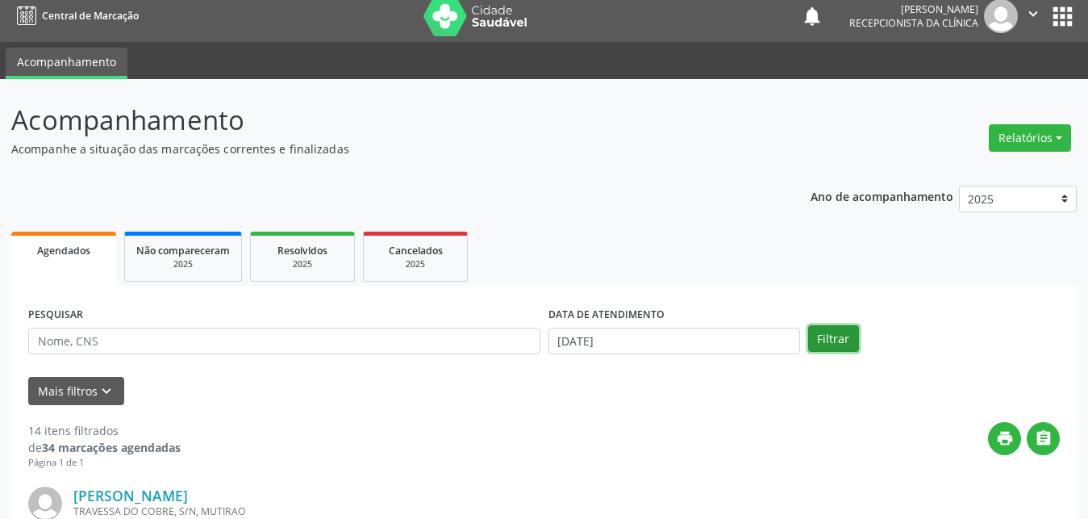 This screenshot has width=1088, height=519. I want to click on span: Resolvidos, so click(302, 250).